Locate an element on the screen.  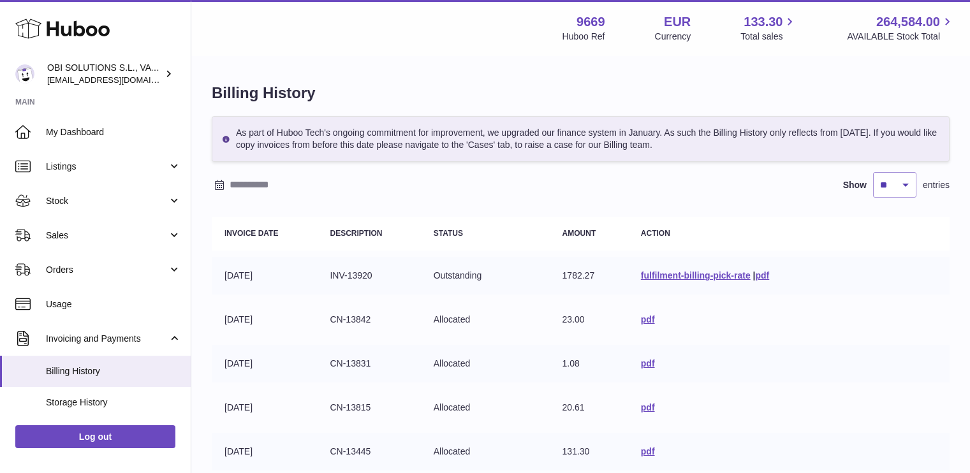
a: Log out is located at coordinates (95, 437).